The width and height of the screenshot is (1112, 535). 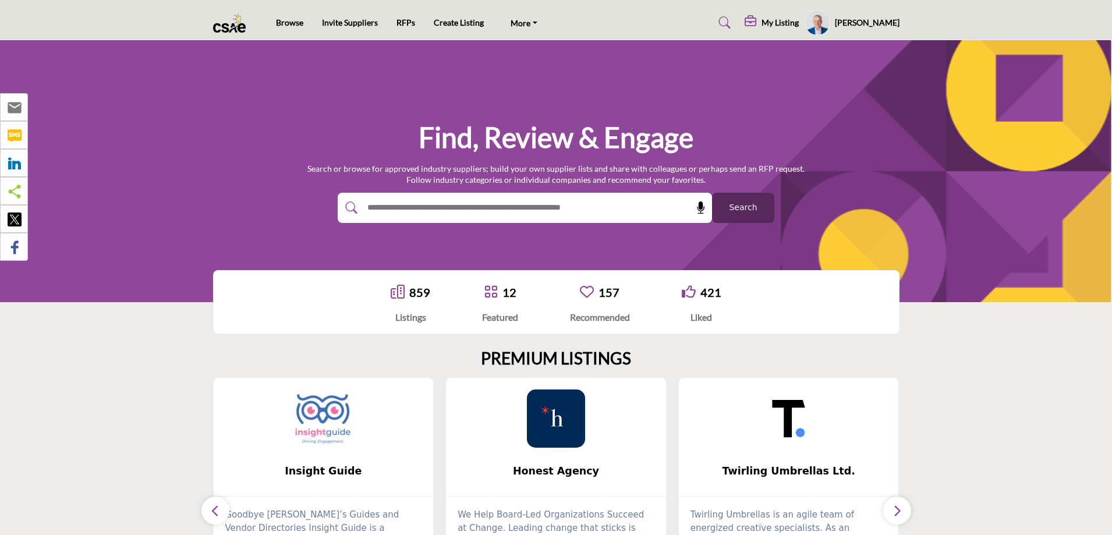 What do you see at coordinates (743, 207) in the screenshot?
I see `span: Search` at bounding box center [743, 207].